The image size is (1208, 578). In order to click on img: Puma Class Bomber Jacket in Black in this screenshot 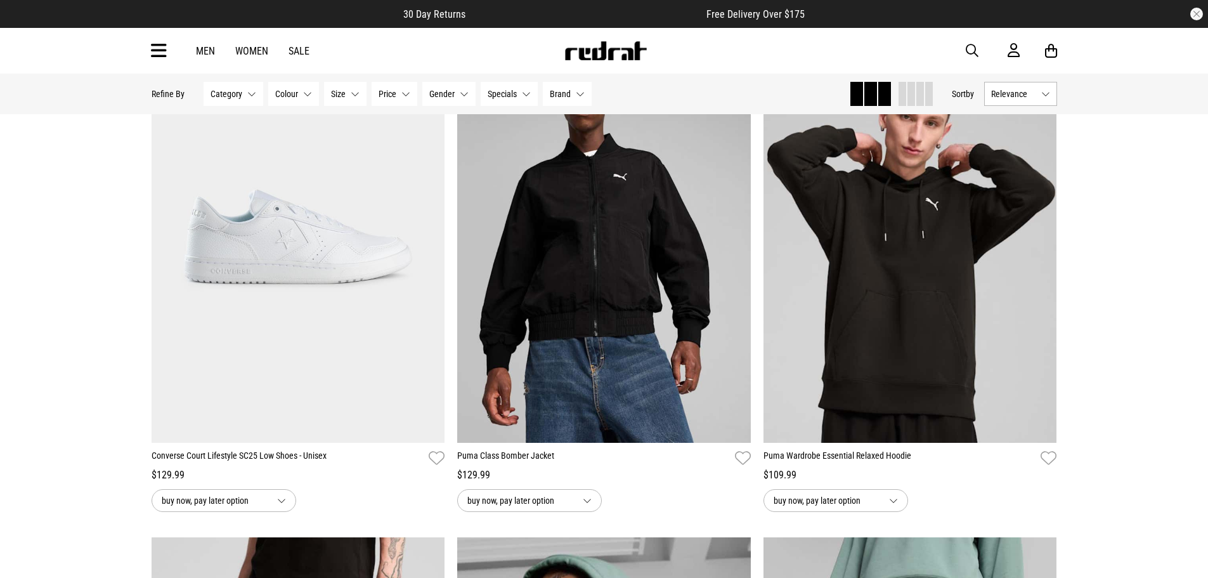, I will do `click(604, 237)`.